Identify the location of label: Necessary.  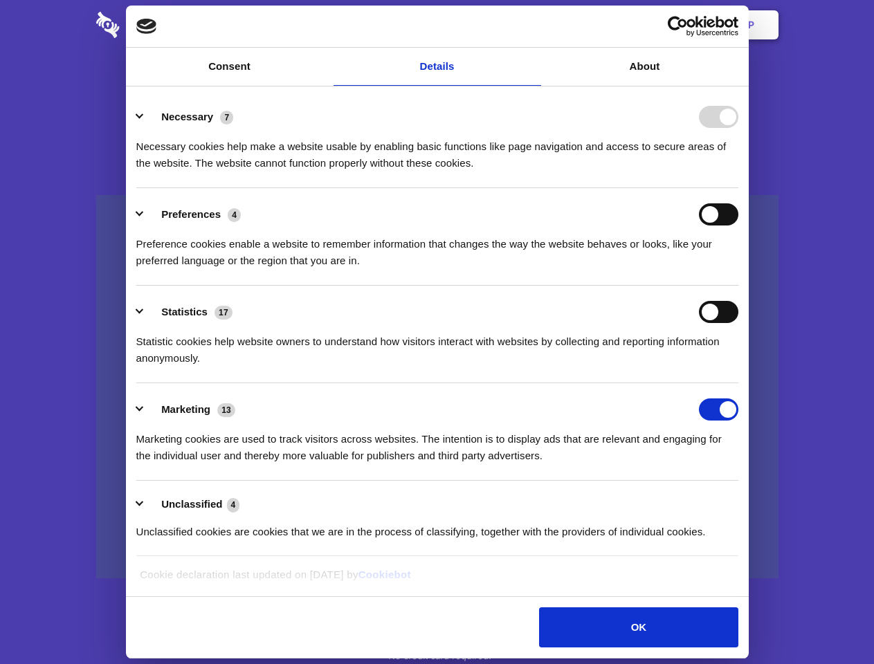
(187, 116).